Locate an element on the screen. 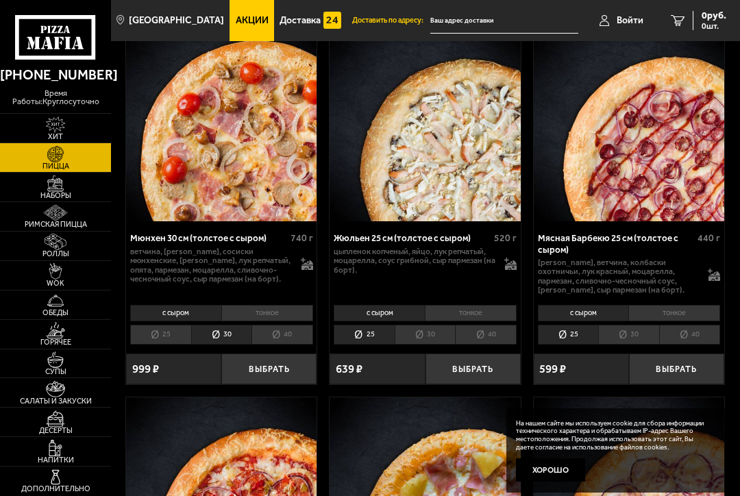  div: Мясная Барбекю 25 см (толстое с сыром) is located at coordinates (616, 243).